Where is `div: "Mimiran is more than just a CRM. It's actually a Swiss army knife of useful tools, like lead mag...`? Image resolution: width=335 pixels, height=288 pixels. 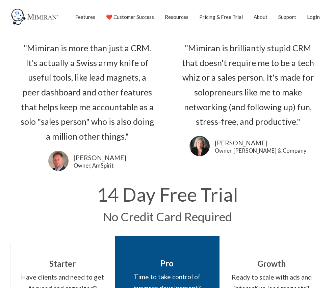 div: "Mimiran is more than just a CRM. It's actually a Swiss army knife of useful tools, like lead mag... is located at coordinates (87, 93).